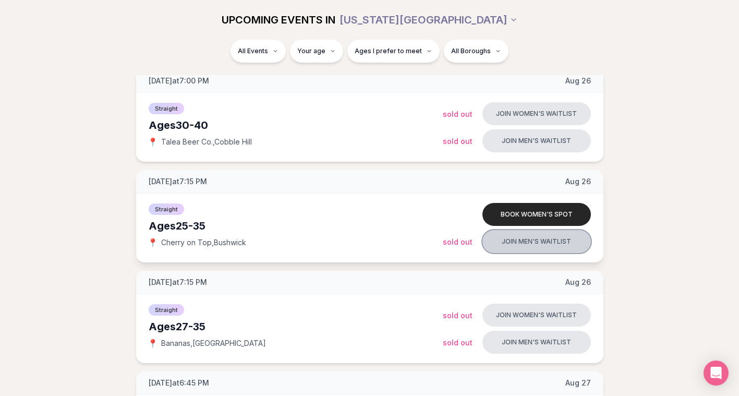 This screenshot has width=739, height=396. What do you see at coordinates (296, 125) in the screenshot?
I see `div: Ages 30-40` at bounding box center [296, 125].